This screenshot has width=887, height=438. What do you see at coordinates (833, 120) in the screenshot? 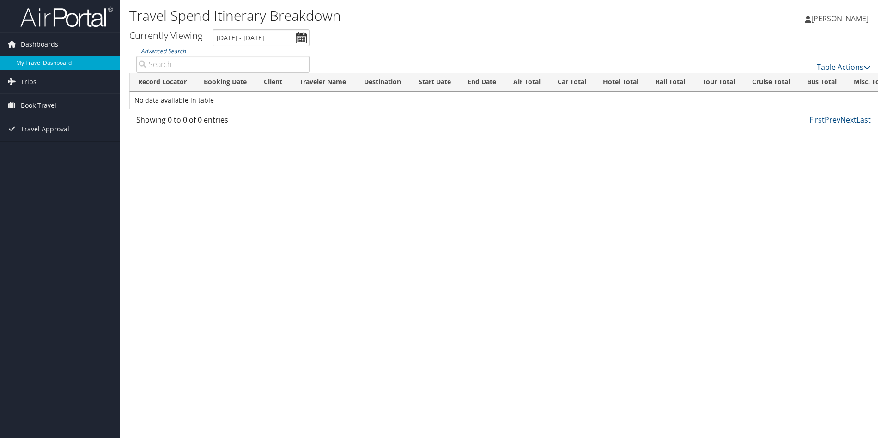
I see `a: Prev` at bounding box center [833, 120].